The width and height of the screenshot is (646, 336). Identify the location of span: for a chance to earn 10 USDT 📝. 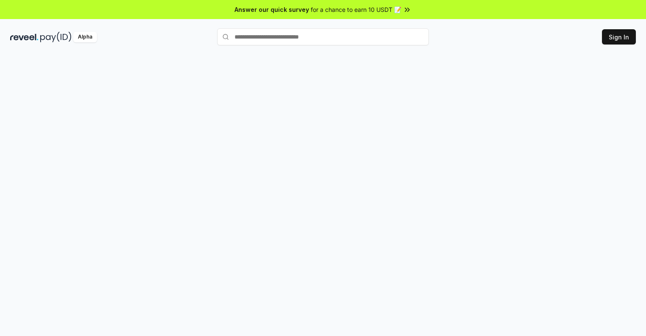
(356, 9).